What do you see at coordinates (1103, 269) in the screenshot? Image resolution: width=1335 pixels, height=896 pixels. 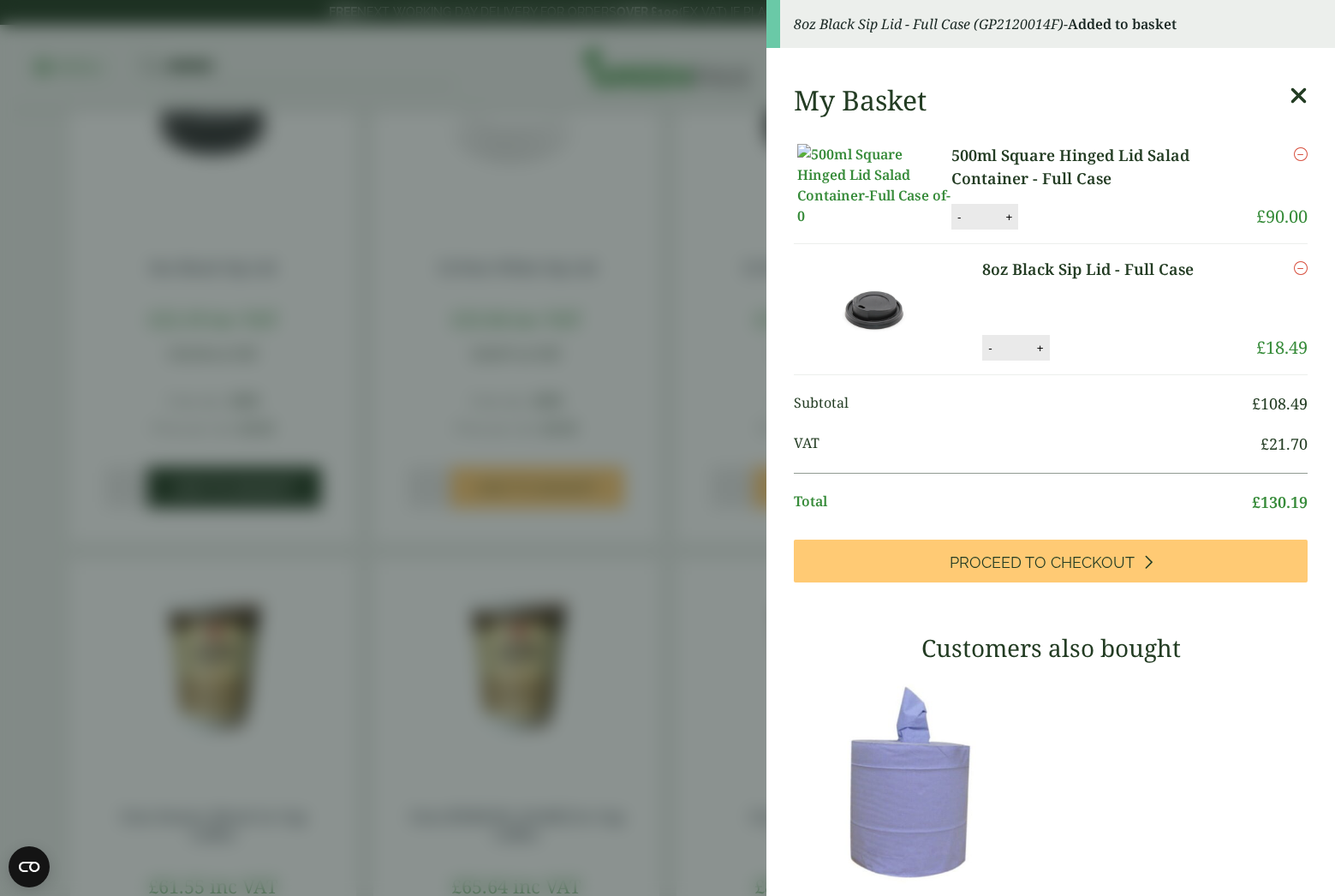 I see `a: 8oz Black Sip Lid - Full Case` at bounding box center [1103, 269].